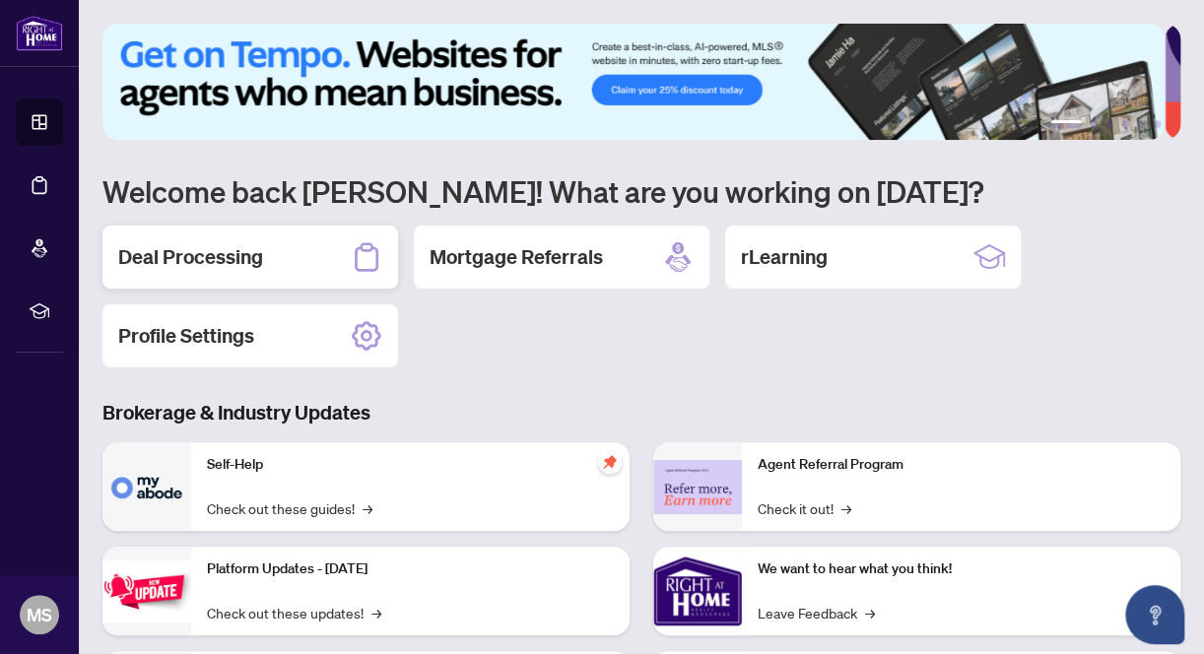  What do you see at coordinates (39, 615) in the screenshot?
I see `span: MS` at bounding box center [39, 615].